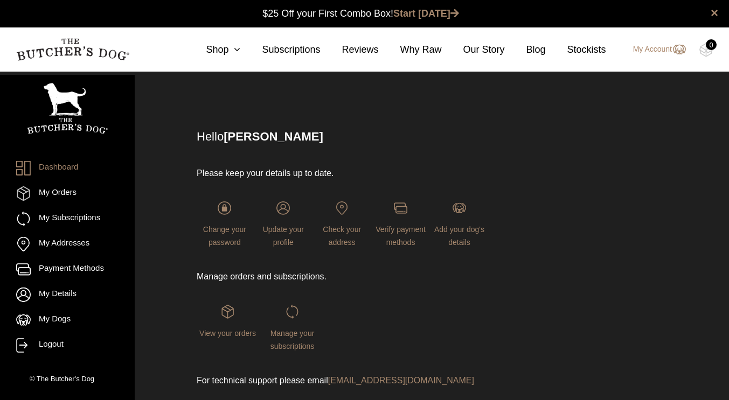 The image size is (729, 400). What do you see at coordinates (400, 208) in the screenshot?
I see `img: login-TBD_Payments.png` at bounding box center [400, 208].